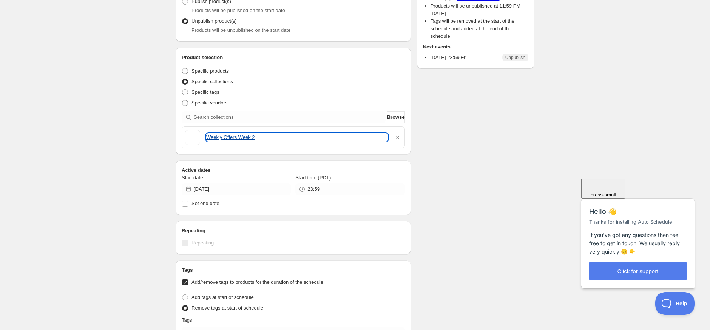  I want to click on h2: Next events, so click(476, 47).